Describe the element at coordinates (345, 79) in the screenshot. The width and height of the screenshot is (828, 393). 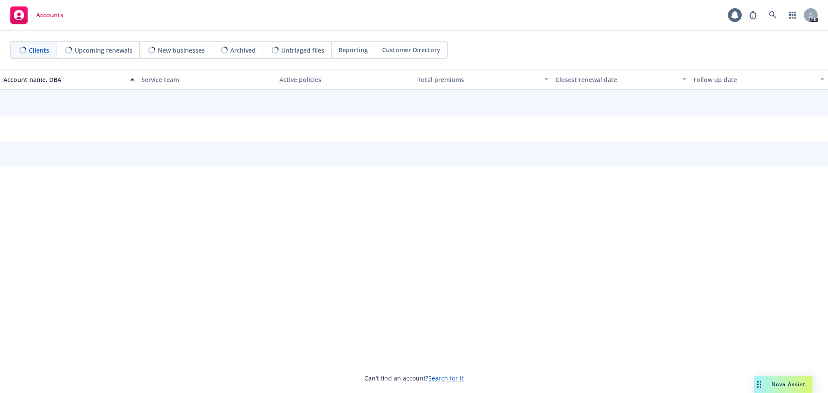
I see `div: Active policies` at that location.